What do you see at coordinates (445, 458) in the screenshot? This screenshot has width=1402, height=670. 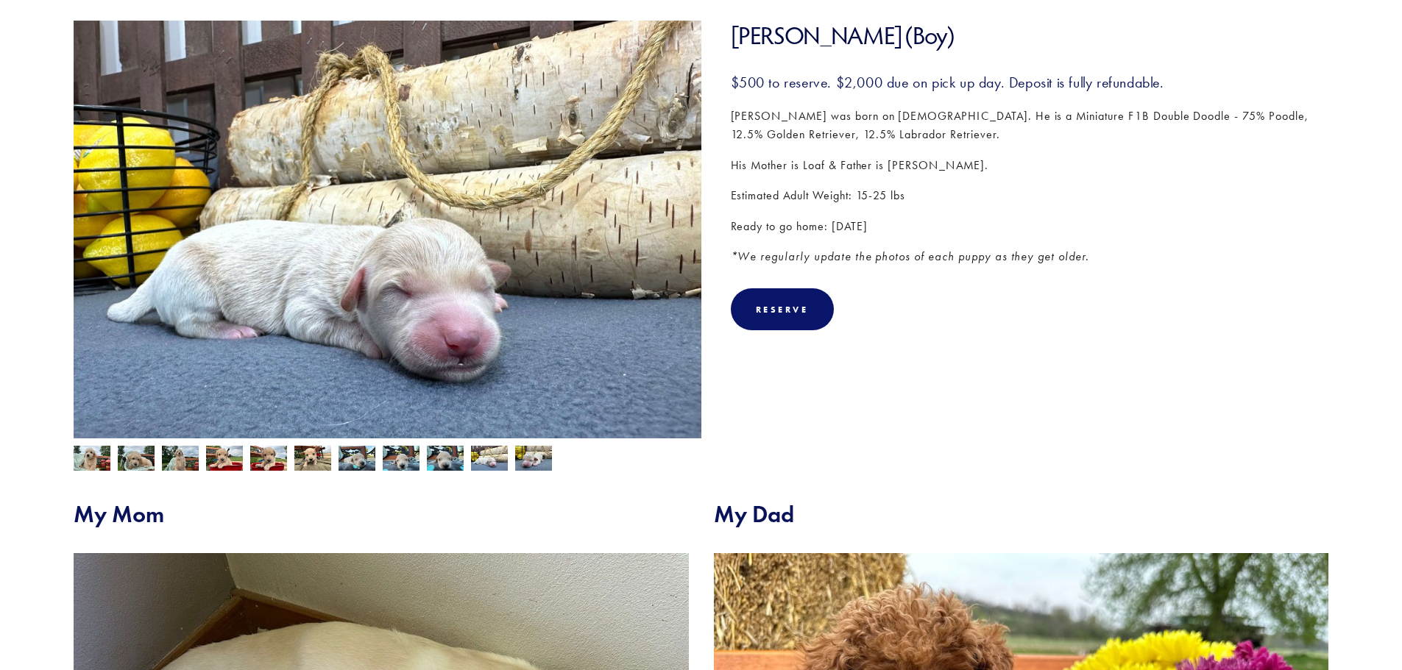 I see `img: Hayden 5.jpg` at bounding box center [445, 458].